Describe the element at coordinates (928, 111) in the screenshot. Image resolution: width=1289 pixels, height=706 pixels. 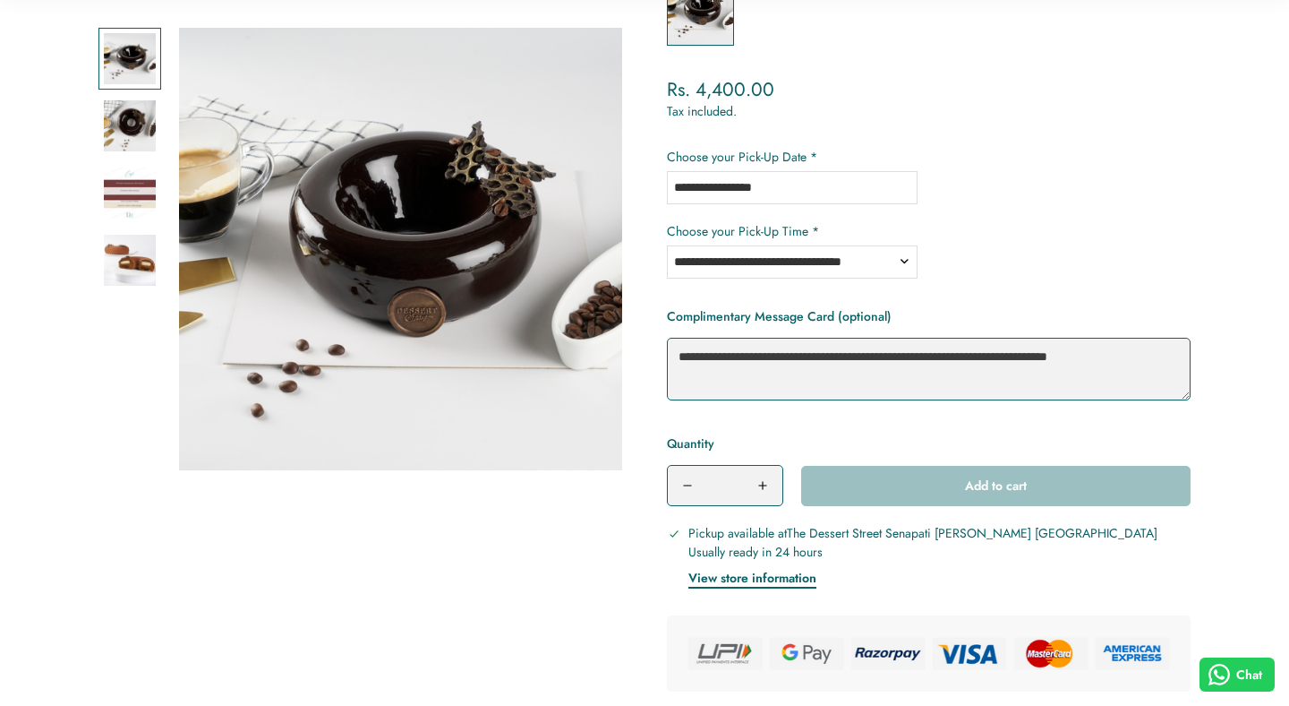
I see `div: Tax included.` at that location.